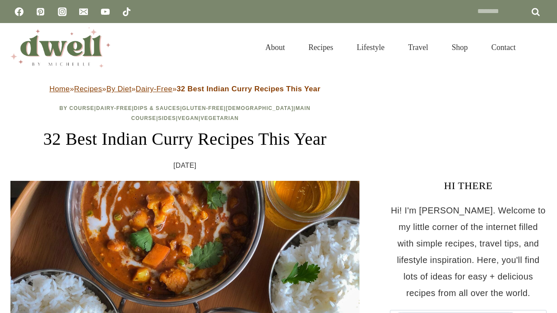 The height and width of the screenshot is (313, 557). What do you see at coordinates (62, 12) in the screenshot?
I see `a: Instagram` at bounding box center [62, 12].